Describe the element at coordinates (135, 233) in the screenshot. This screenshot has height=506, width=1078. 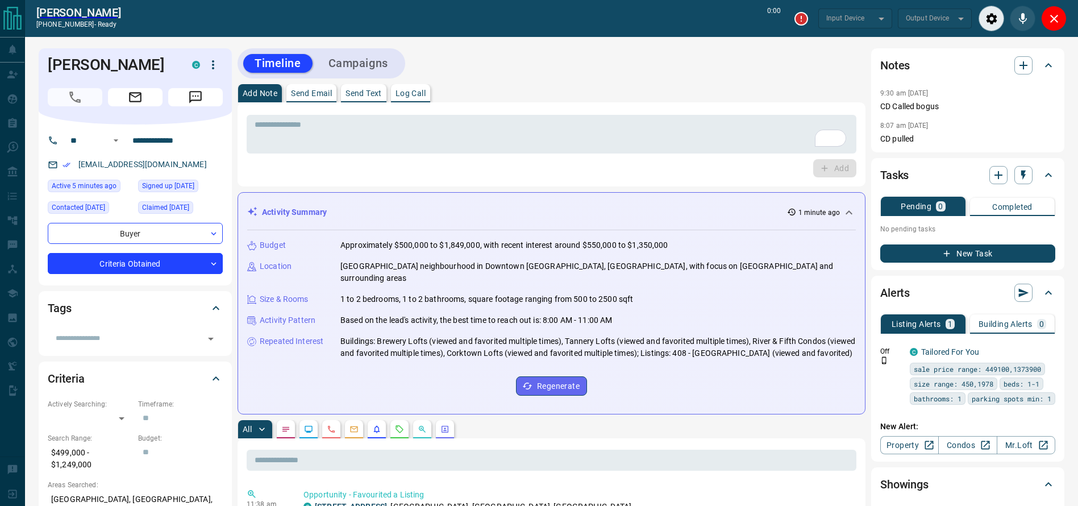
I see `div: Buyer` at that location.